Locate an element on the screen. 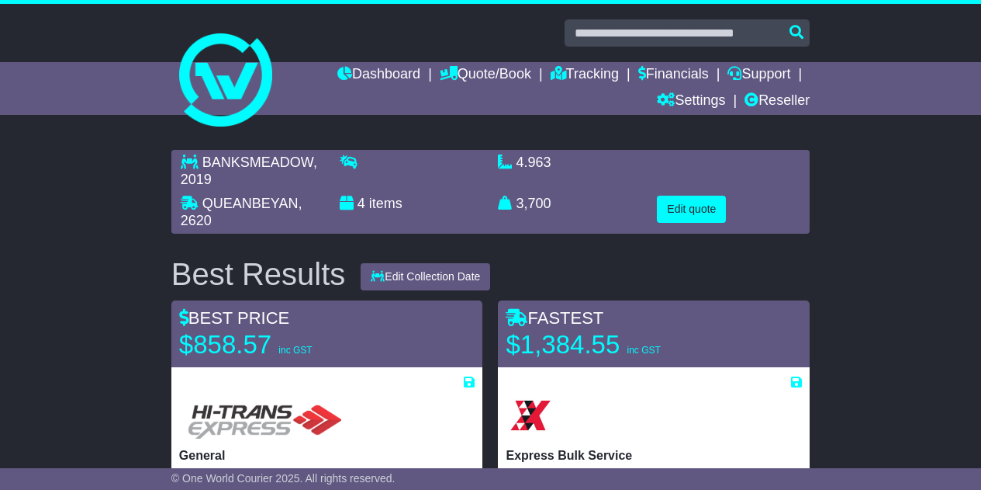 This screenshot has width=981, height=490. span: 4 is located at coordinates (362, 203).